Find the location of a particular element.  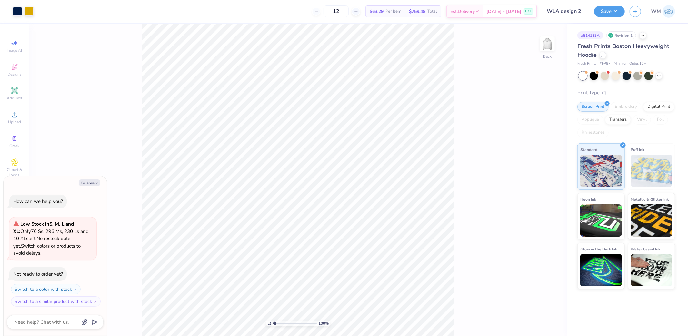

img: Water based Ink is located at coordinates (651, 270).